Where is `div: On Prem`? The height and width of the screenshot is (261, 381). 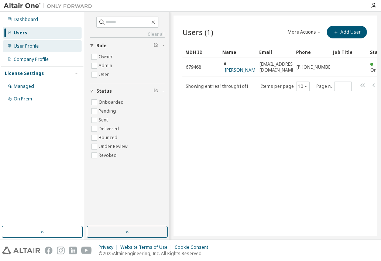
div: On Prem is located at coordinates (23, 99).